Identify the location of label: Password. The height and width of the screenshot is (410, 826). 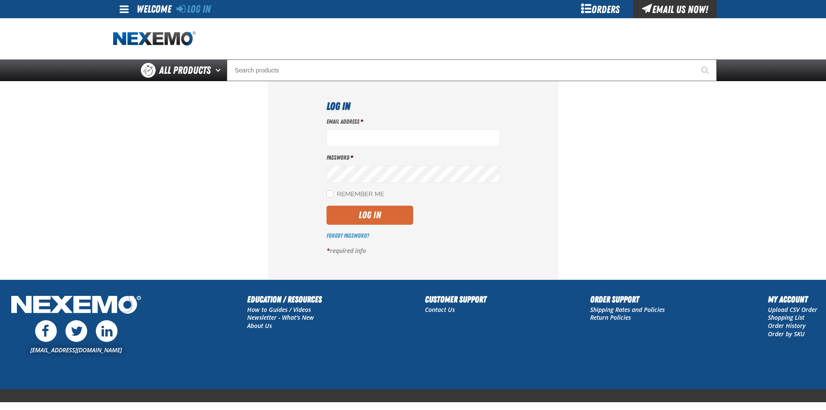
(413, 157).